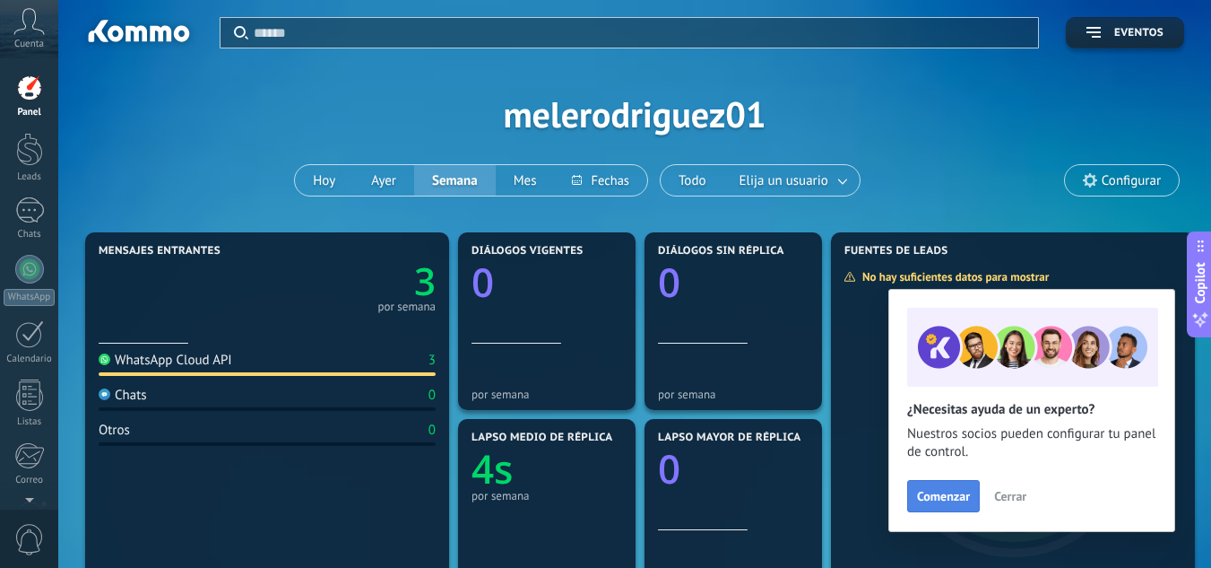 The width and height of the screenshot is (1211, 568). I want to click on span: Fuentes de leads, so click(897, 251).